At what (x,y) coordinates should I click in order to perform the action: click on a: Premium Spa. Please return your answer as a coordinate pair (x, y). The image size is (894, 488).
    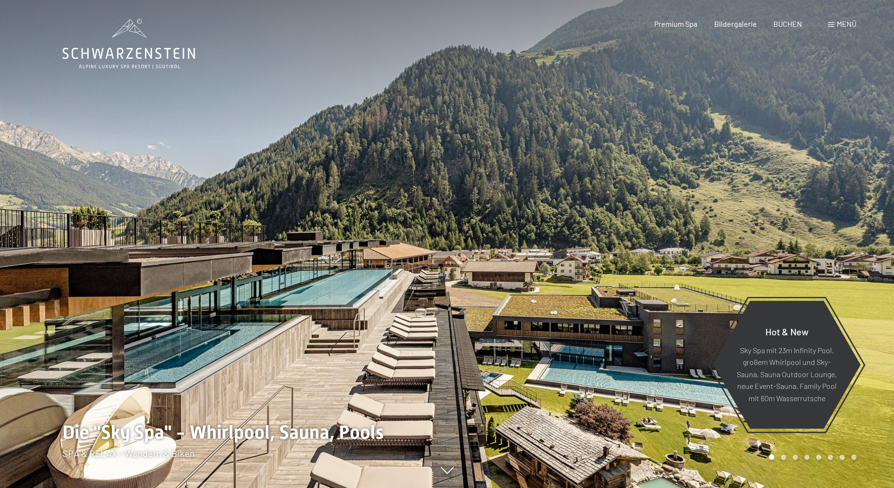
    Looking at the image, I should click on (676, 23).